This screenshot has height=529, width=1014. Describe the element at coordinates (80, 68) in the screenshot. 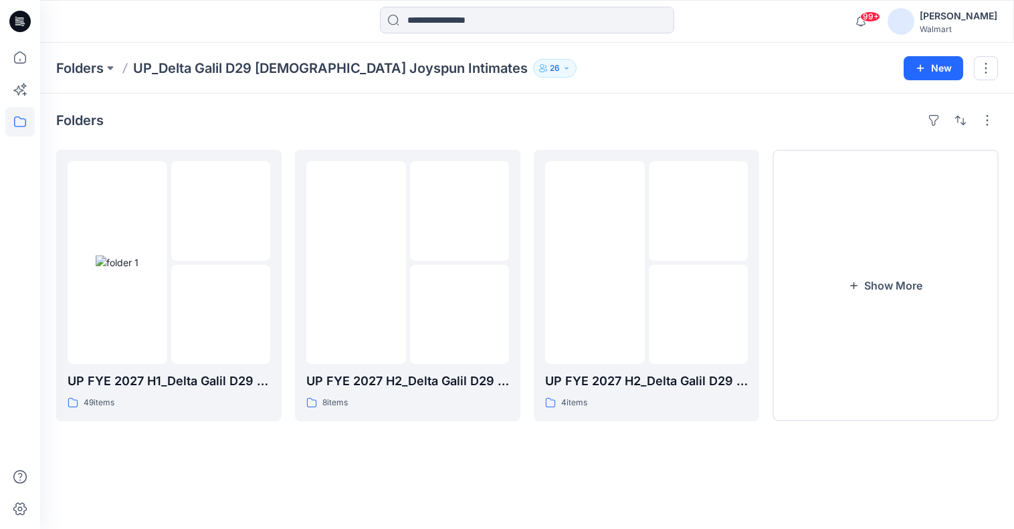

I see `p: Folders` at that location.